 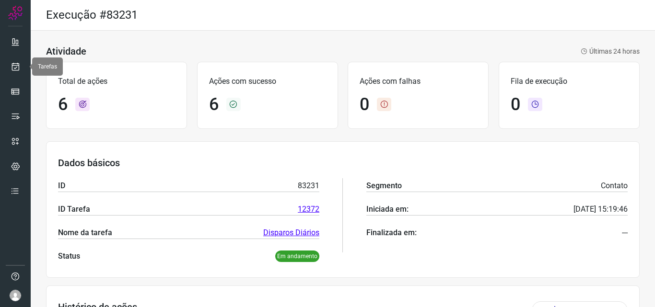 I want to click on p: Ações com sucesso, so click(x=267, y=81).